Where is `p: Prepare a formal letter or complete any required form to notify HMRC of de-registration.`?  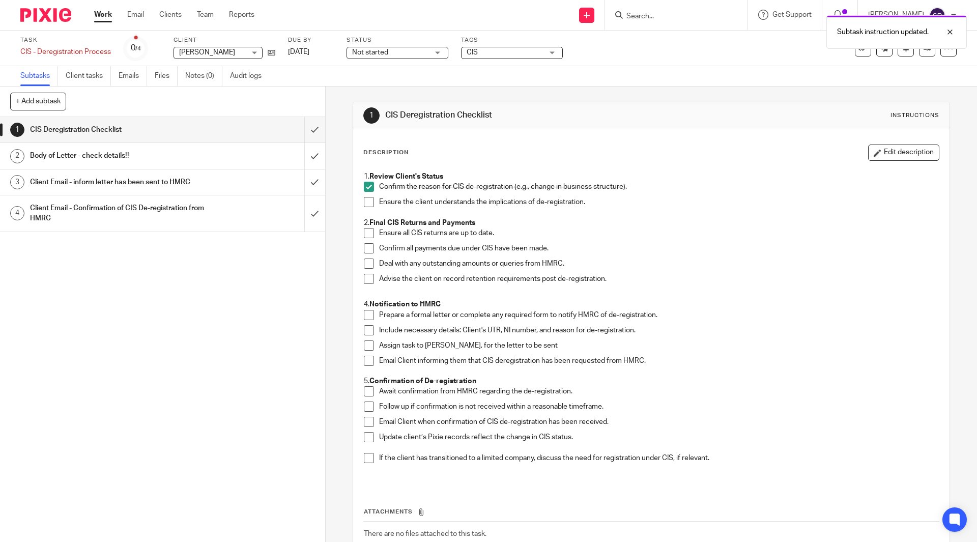 p: Prepare a formal letter or complete any required form to notify HMRC of de-registration. is located at coordinates (659, 315).